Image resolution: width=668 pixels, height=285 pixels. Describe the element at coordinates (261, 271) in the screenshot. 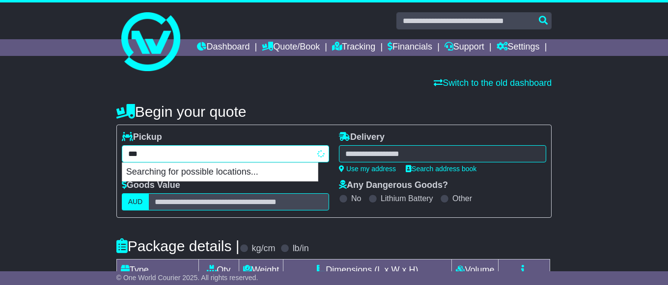

I see `td: Weight` at that location.